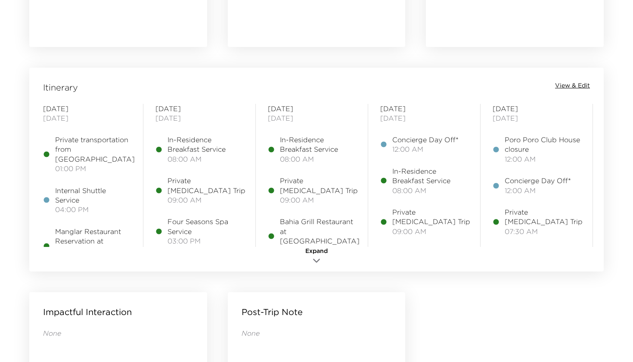  What do you see at coordinates (572, 86) in the screenshot?
I see `span: View & Edit` at bounding box center [572, 86].